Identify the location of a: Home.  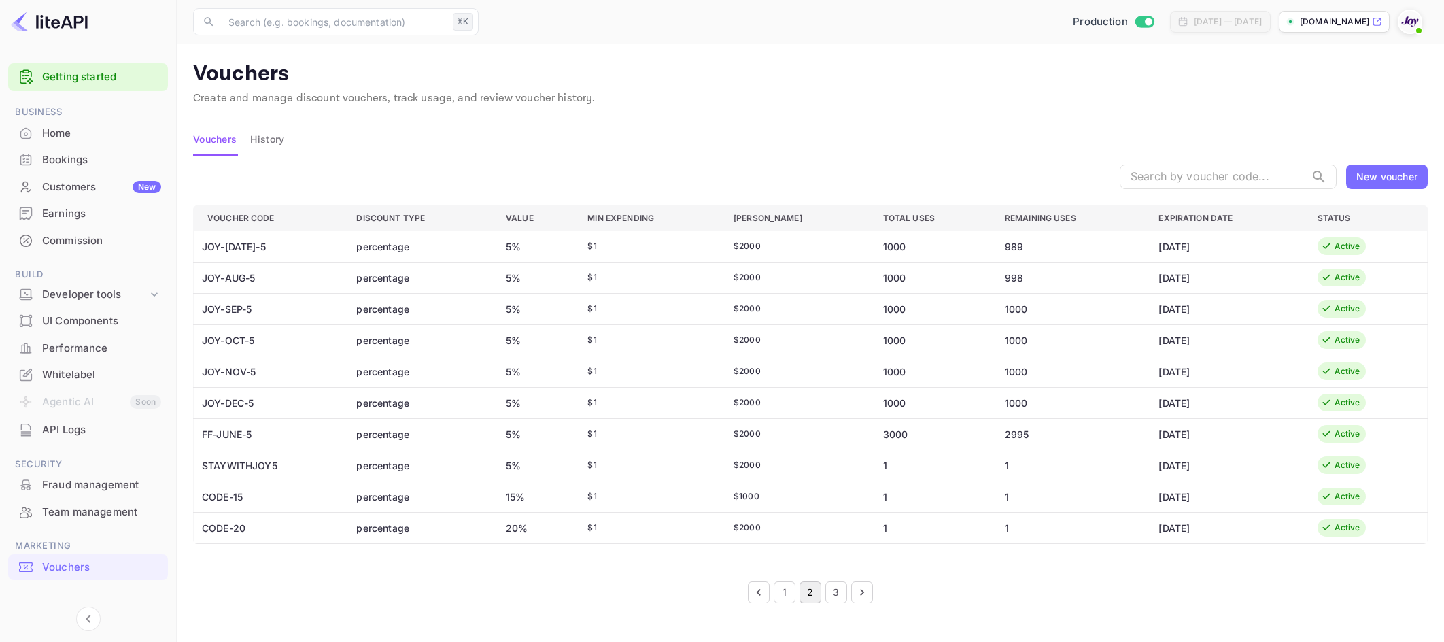
(88, 133).